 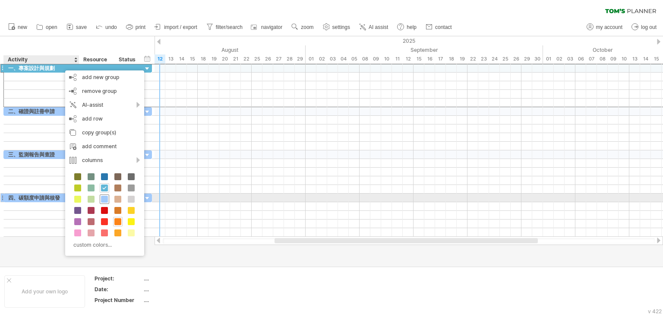 What do you see at coordinates (289, 59) in the screenshot?
I see `div: Thursday, 28 August 2025` at bounding box center [289, 59].